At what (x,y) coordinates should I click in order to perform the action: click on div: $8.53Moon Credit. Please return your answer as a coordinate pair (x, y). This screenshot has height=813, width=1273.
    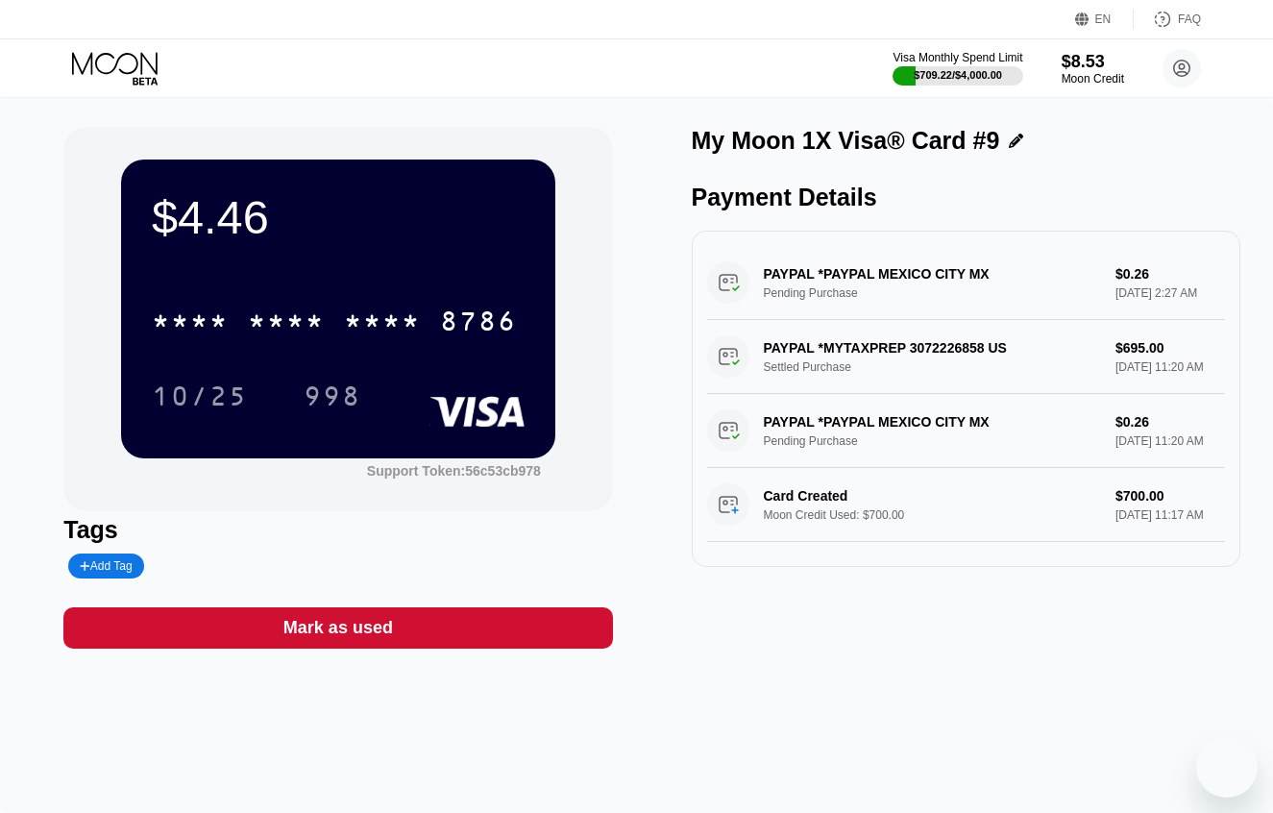
    Looking at the image, I should click on (1092, 68).